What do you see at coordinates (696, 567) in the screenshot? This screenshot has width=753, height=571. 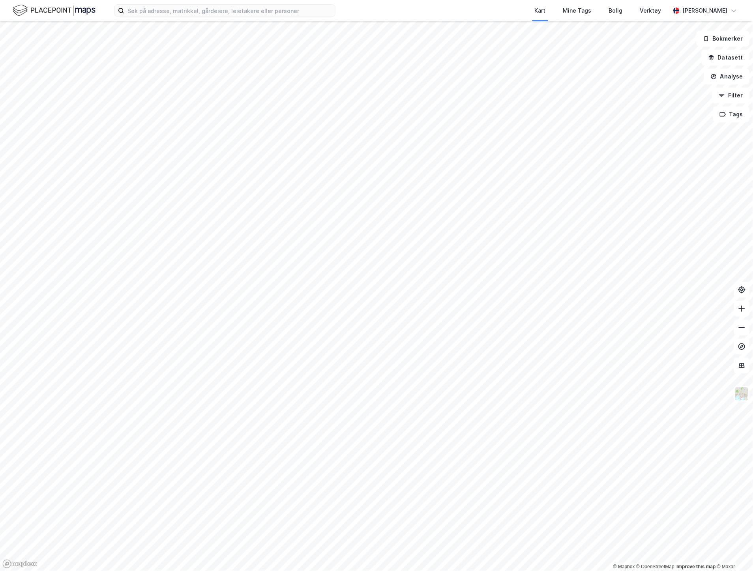 I see `a: Improve this map` at bounding box center [696, 567].